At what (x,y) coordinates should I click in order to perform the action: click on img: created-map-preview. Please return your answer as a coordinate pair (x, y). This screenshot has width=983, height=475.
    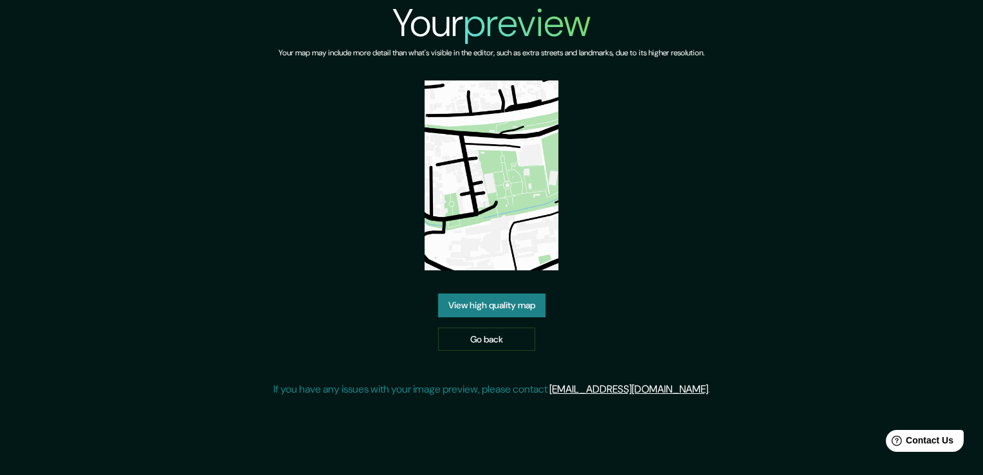
    Looking at the image, I should click on (492, 175).